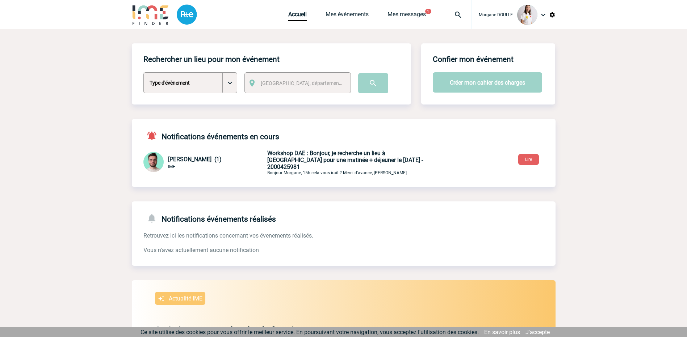  Describe the element at coordinates (347, 16) in the screenshot. I see `a: Mes événements` at that location.